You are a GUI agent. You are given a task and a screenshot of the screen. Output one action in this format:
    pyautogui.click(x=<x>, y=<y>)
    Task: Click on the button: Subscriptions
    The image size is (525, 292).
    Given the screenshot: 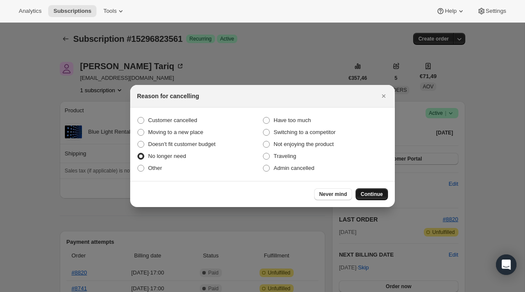 What is the action you would take?
    pyautogui.click(x=72, y=11)
    